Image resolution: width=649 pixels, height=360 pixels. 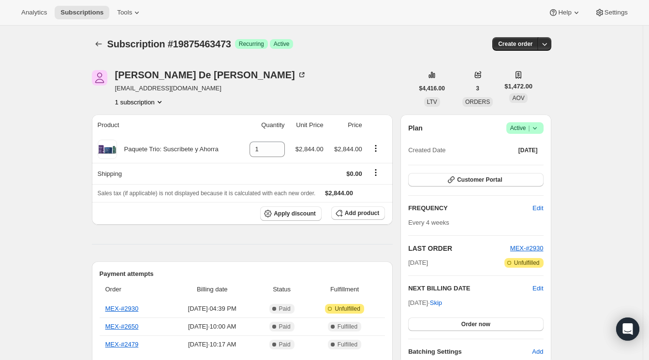 I want to click on span: Order now, so click(x=476, y=324).